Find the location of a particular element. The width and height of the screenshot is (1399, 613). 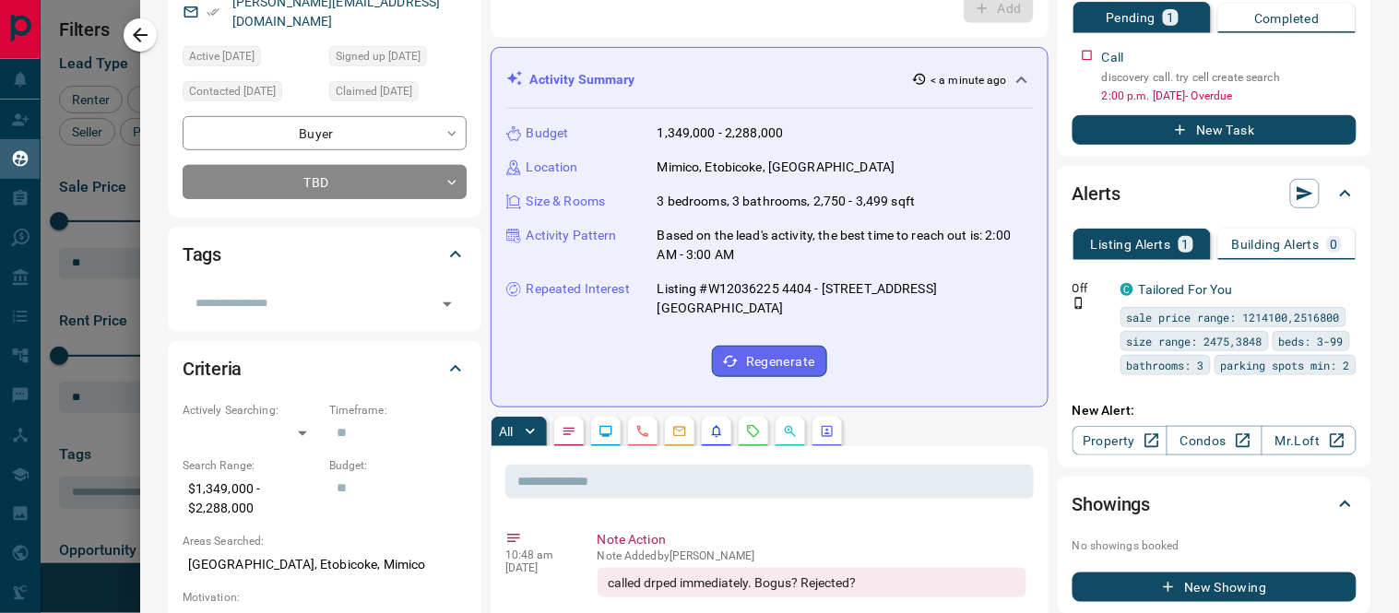

div: Alerts is located at coordinates (1214, 194).